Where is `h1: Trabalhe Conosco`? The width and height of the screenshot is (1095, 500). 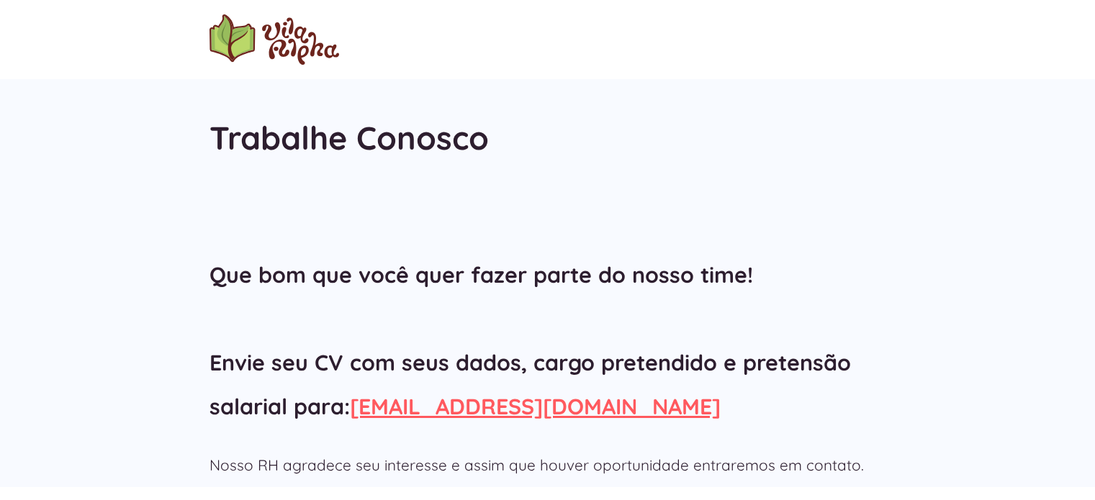
h1: Trabalhe Conosco is located at coordinates (548, 137).